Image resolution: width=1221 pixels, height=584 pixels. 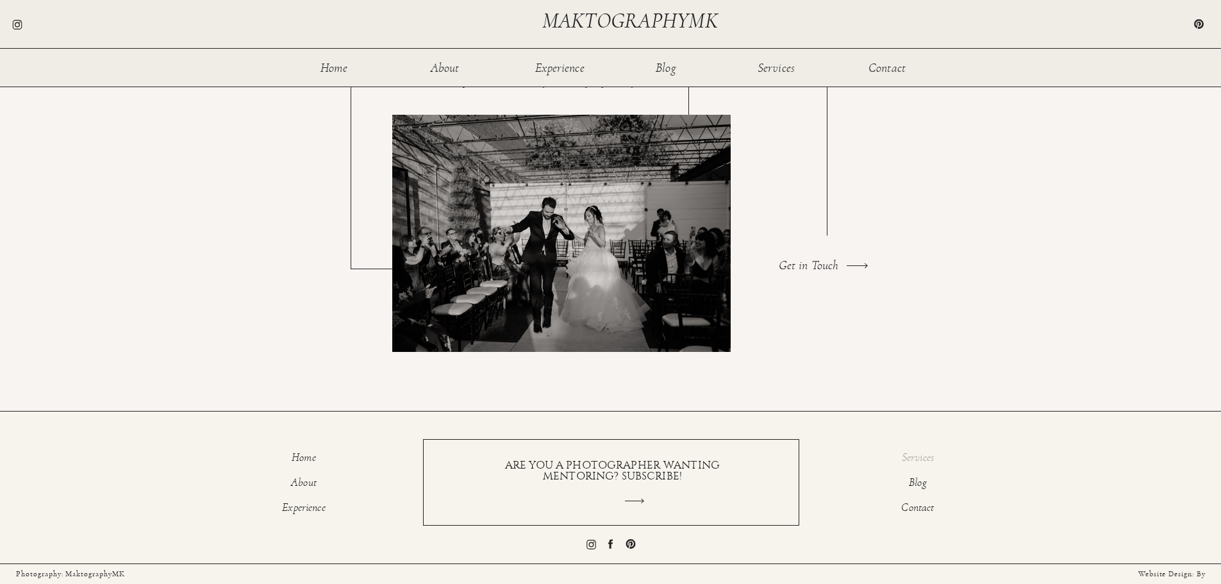 I want to click on p: ARE YOU A PHOTOGRAPHER WANTING MENTORING? SUBSCRIBE!, so click(x=613, y=465).